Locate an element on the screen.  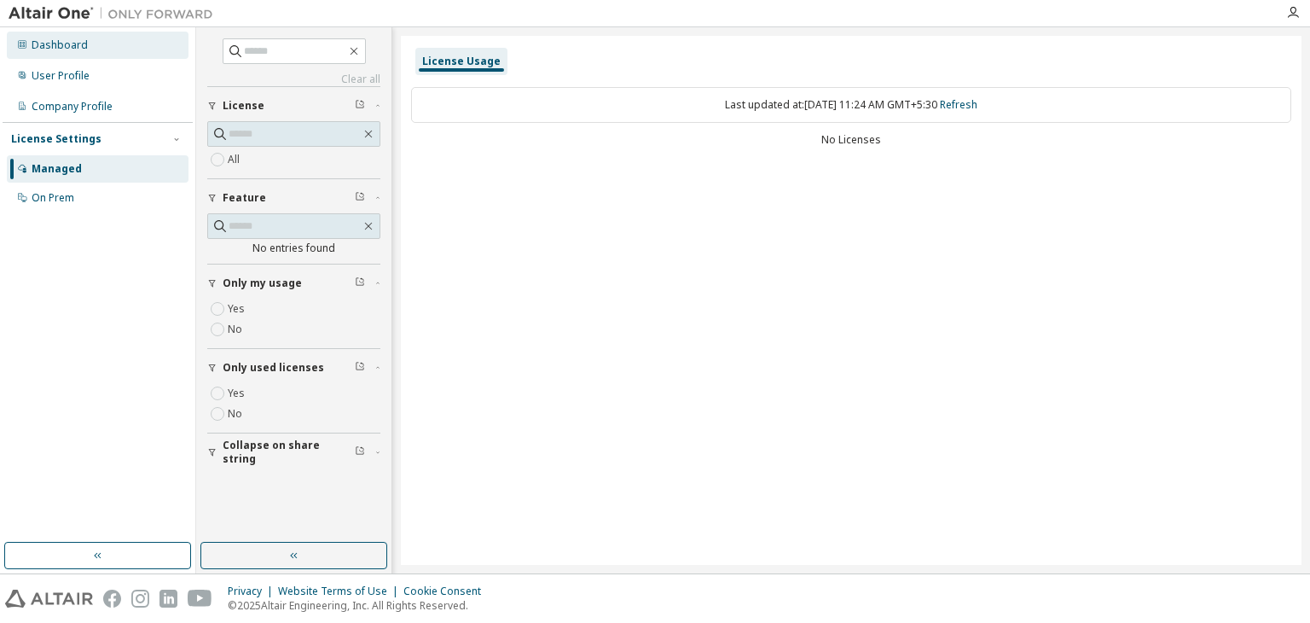
a: Clear all is located at coordinates (293, 79).